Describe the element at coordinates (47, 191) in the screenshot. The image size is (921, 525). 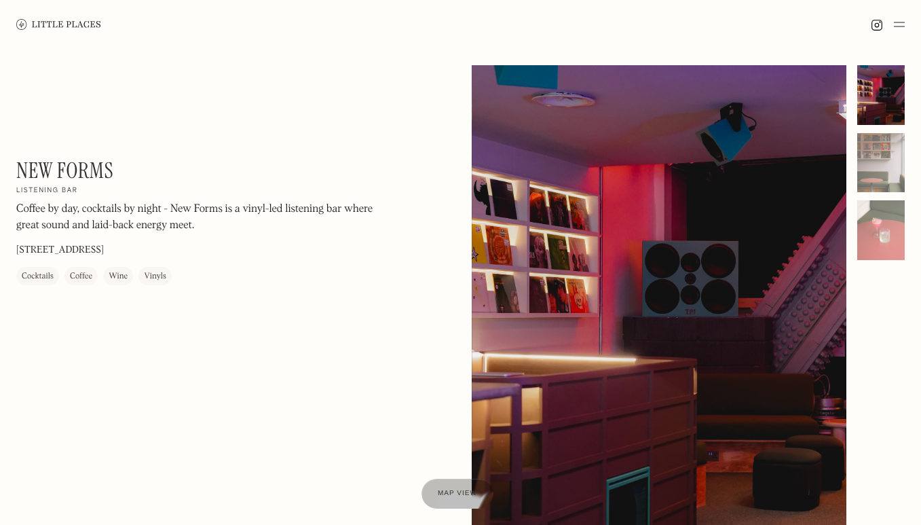
I see `h2: Listening bar` at that location.